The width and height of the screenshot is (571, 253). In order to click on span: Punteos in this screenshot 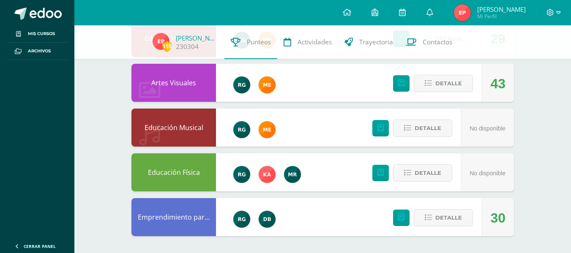, I will do `click(259, 42)`.